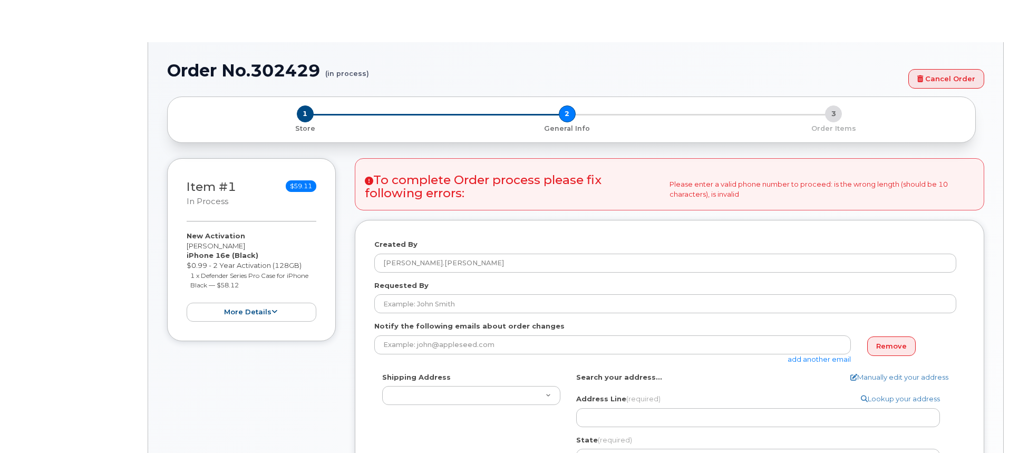 The height and width of the screenshot is (453, 1009). I want to click on span: 1, so click(305, 114).